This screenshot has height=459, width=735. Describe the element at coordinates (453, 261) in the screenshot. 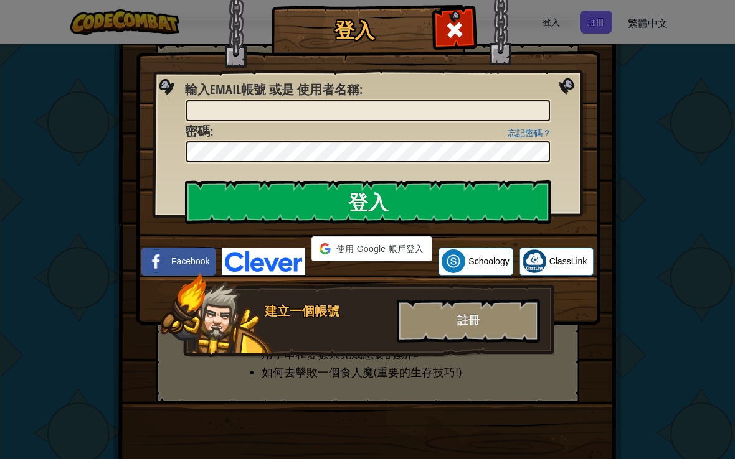

I see `img: schoology.png` at that location.